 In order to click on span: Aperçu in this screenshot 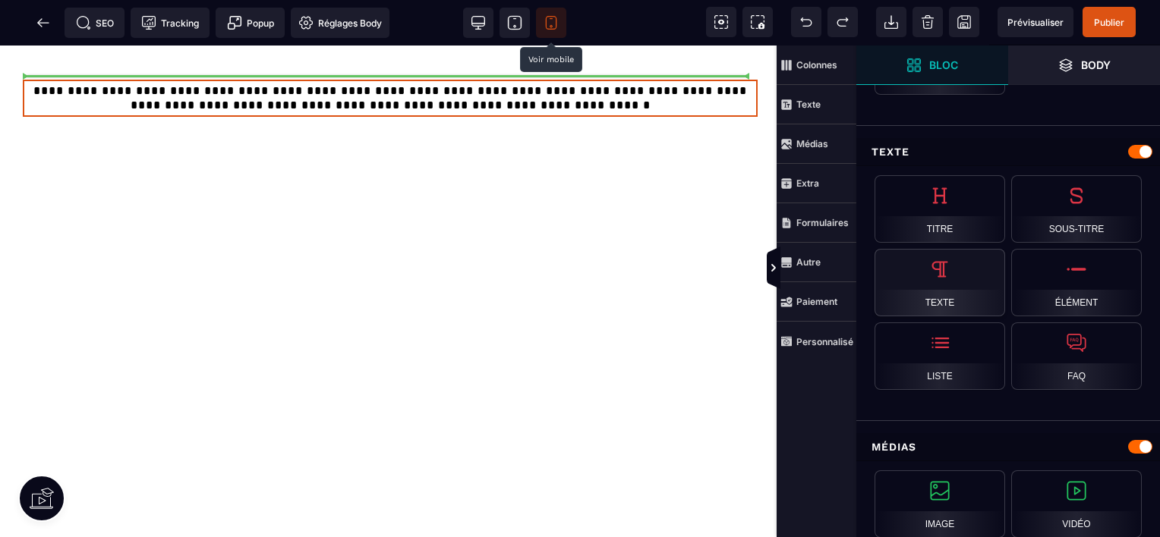, I will do `click(1035, 22)`.